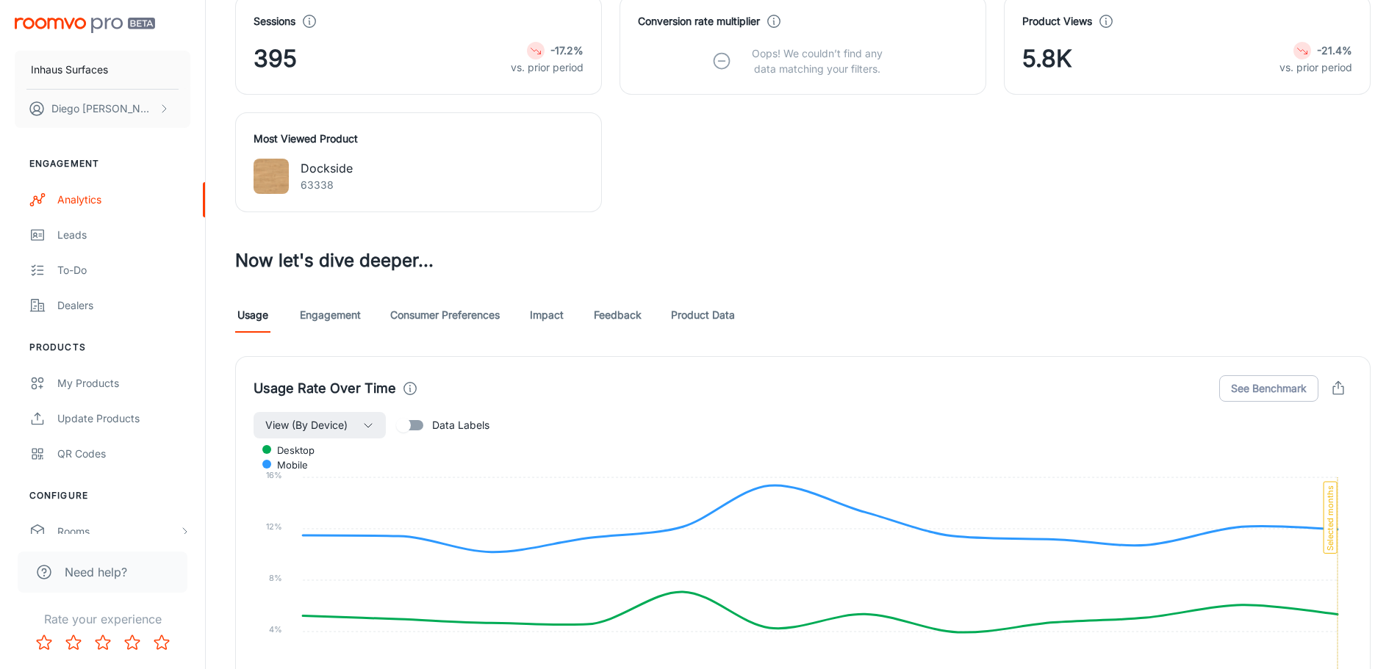  I want to click on button: See Benchmark, so click(1268, 389).